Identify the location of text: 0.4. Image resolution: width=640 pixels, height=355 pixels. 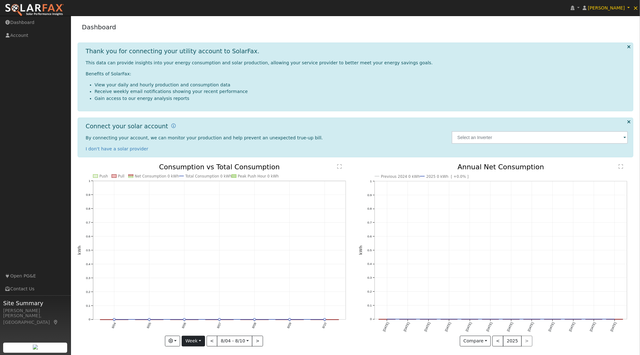
(88, 264).